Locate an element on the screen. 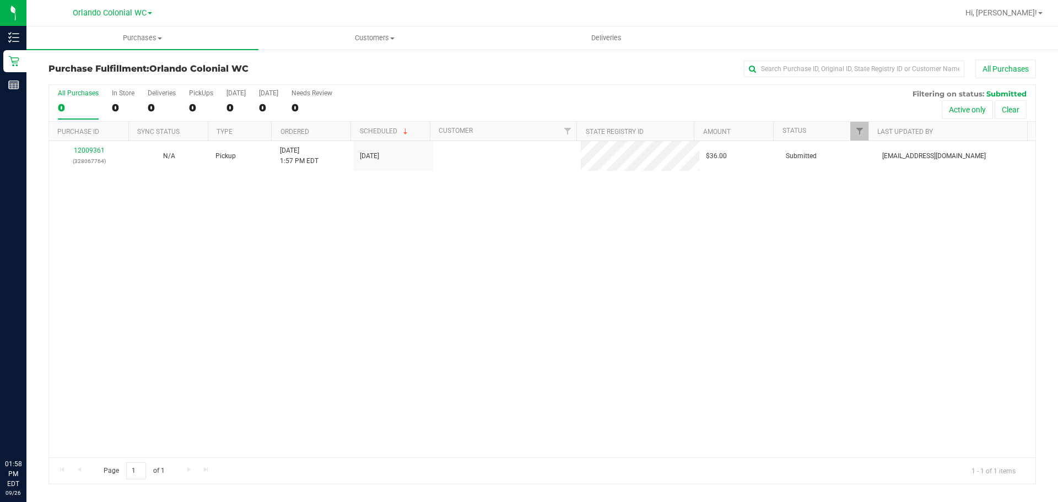 This screenshot has height=502, width=1058. a: 12009361 is located at coordinates (89, 150).